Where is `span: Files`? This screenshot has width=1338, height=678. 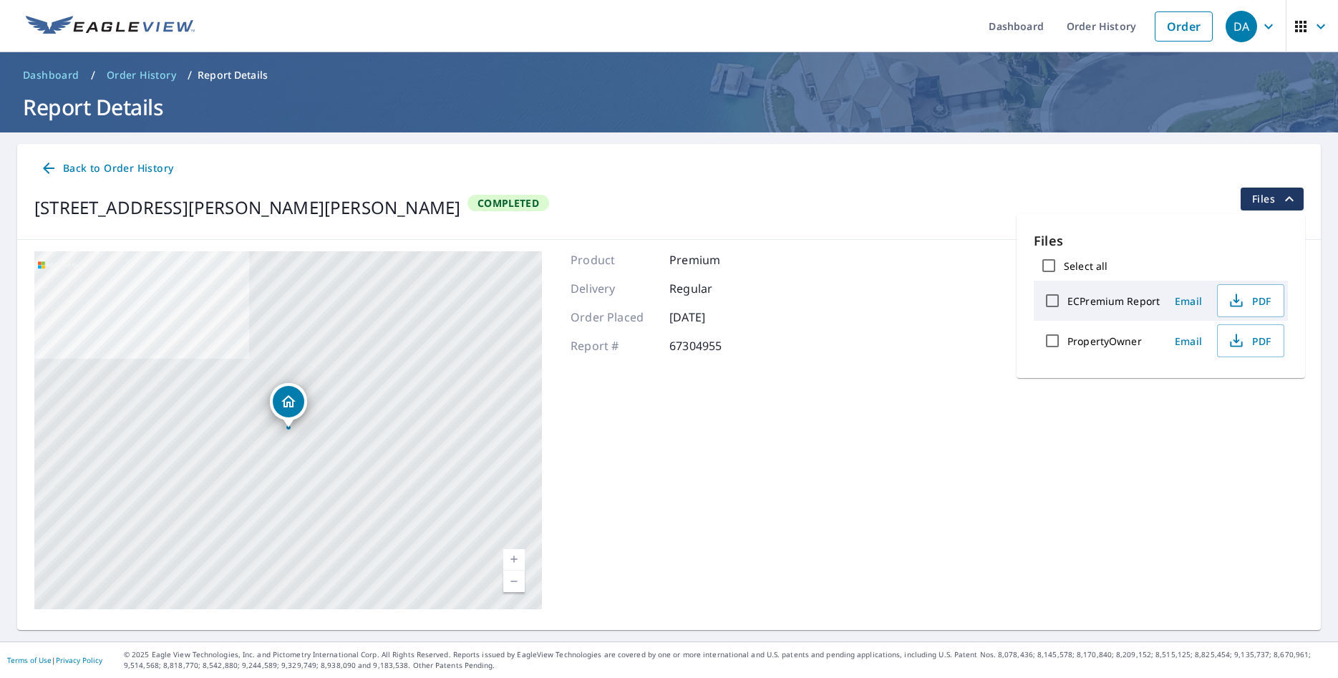 span: Files is located at coordinates (1275, 199).